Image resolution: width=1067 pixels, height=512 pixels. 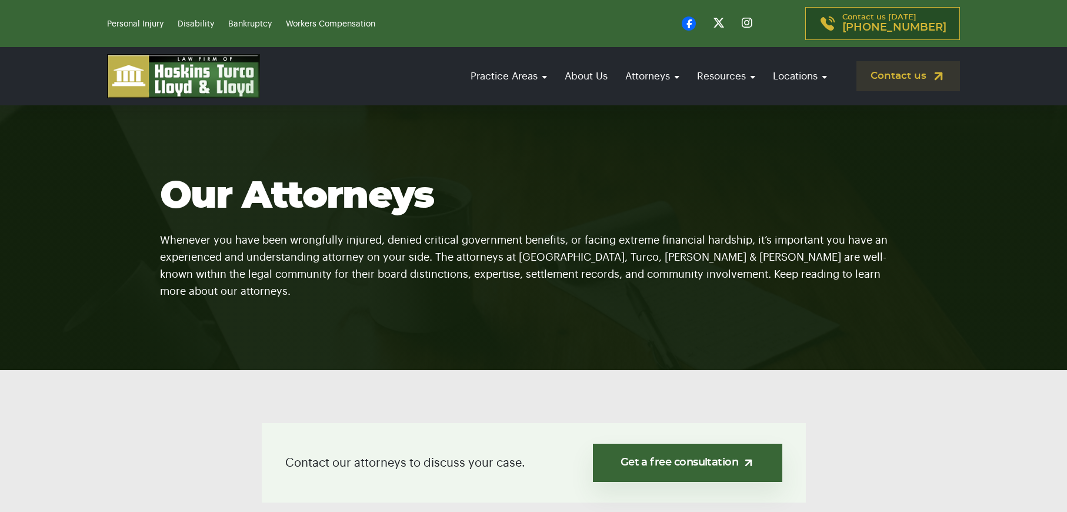 I want to click on a: Disability, so click(x=196, y=24).